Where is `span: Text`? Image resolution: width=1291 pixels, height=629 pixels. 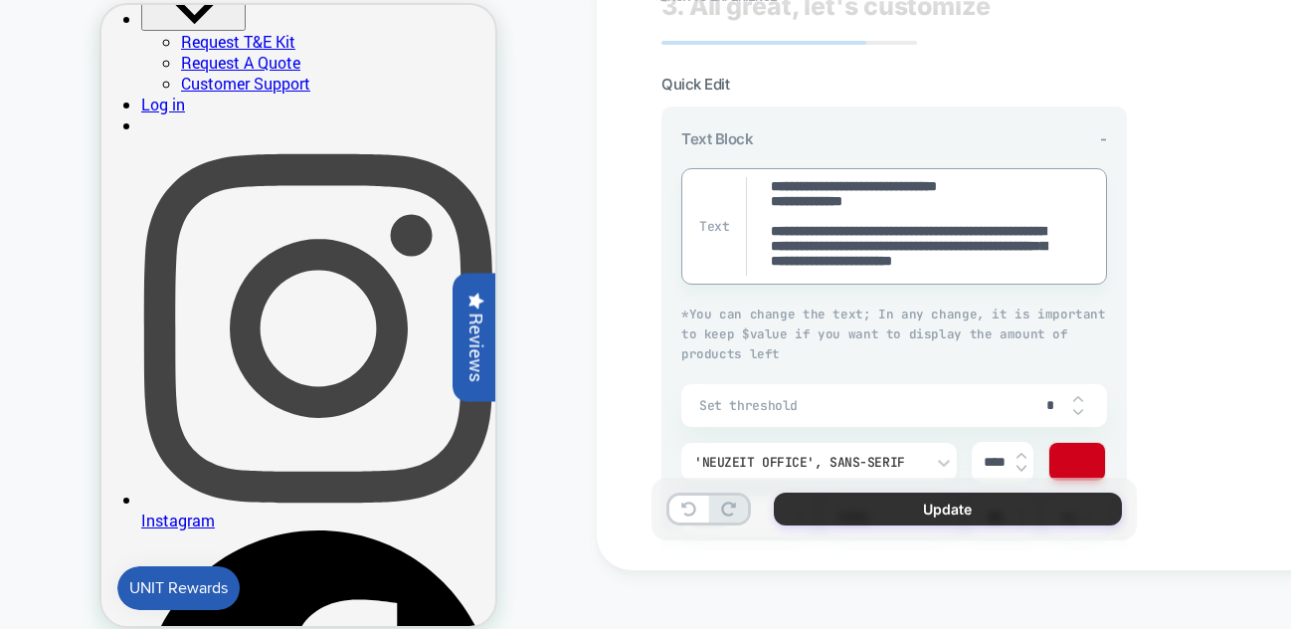
span: Text is located at coordinates (711, 226).